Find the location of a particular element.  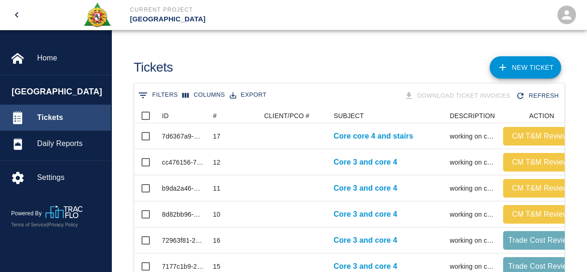

button: Export is located at coordinates (248, 95).